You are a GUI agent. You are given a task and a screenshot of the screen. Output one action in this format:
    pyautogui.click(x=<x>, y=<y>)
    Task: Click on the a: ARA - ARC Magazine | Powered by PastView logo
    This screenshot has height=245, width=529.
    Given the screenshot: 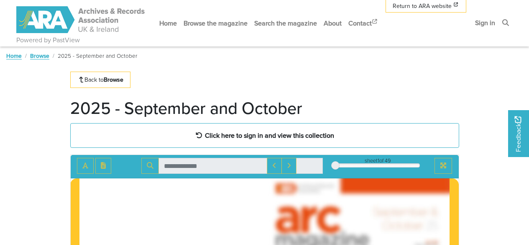 What is the action you would take?
    pyautogui.click(x=81, y=20)
    